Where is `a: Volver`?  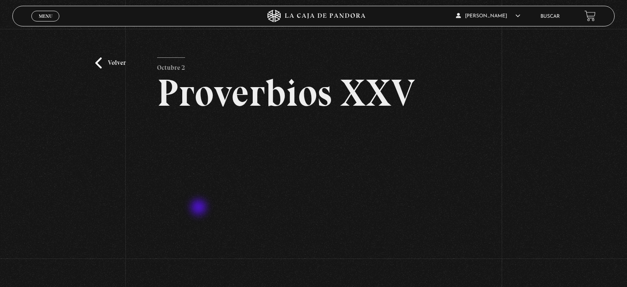 a: Volver is located at coordinates (110, 63).